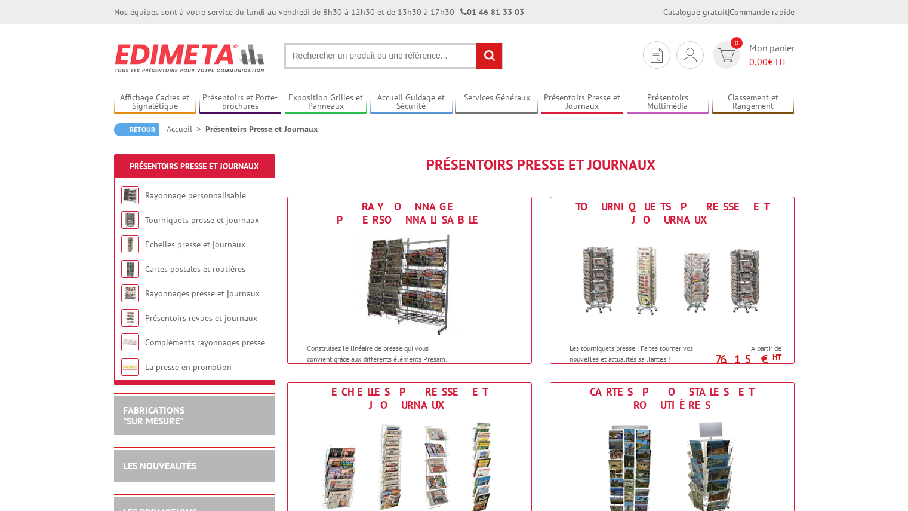 The width and height of the screenshot is (908, 511). What do you see at coordinates (753, 55) in the screenshot?
I see `a: devis rapide 0 Mon panier 0,00€ HT` at bounding box center [753, 55].